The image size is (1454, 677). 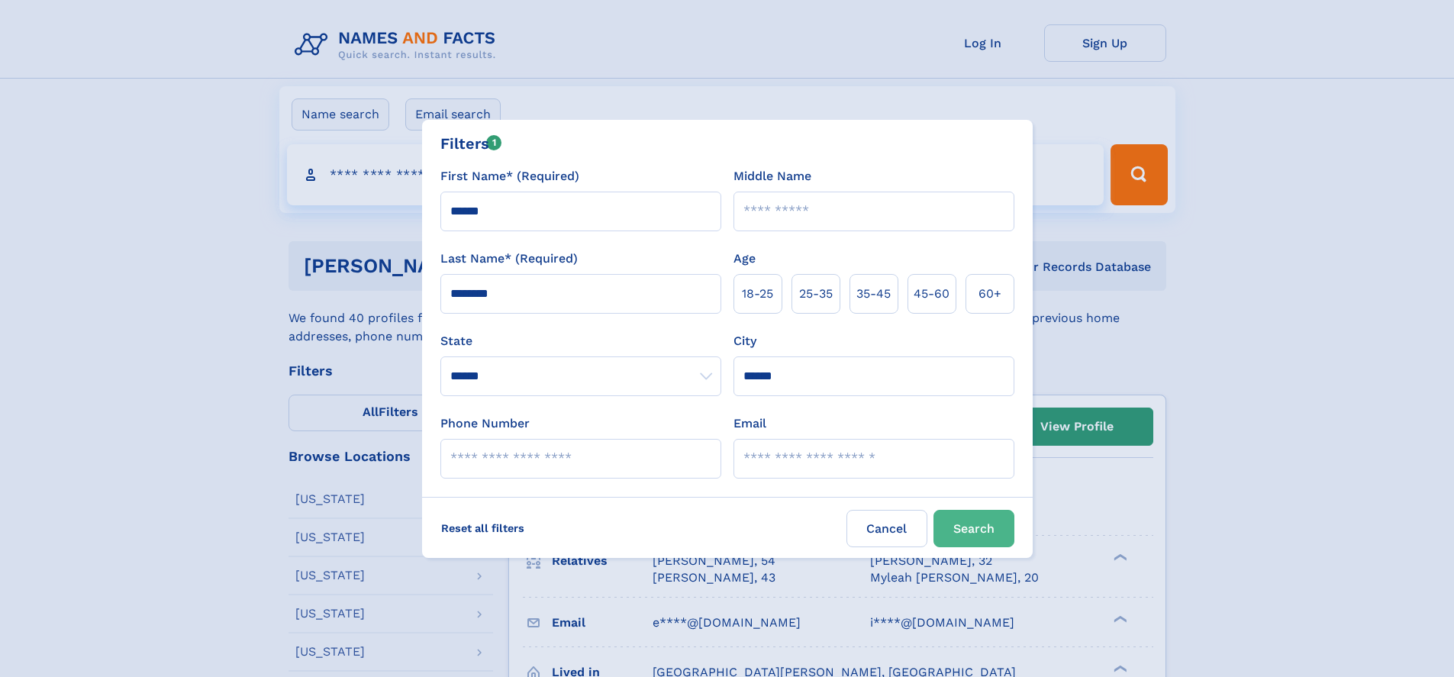 I want to click on div: Filters, so click(x=471, y=143).